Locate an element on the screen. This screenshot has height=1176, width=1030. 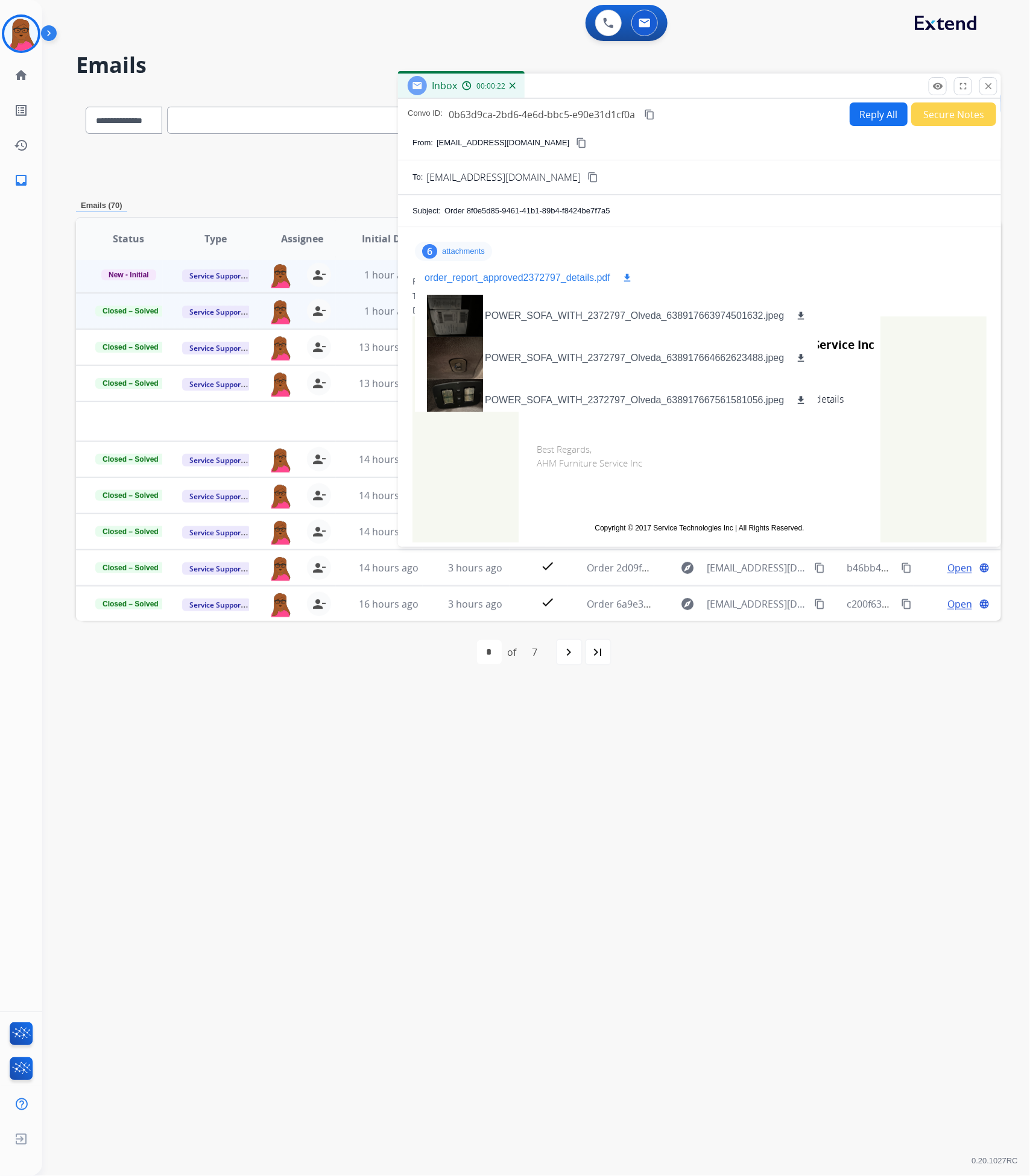
mat-icon: remove_red_eye is located at coordinates (938, 86).